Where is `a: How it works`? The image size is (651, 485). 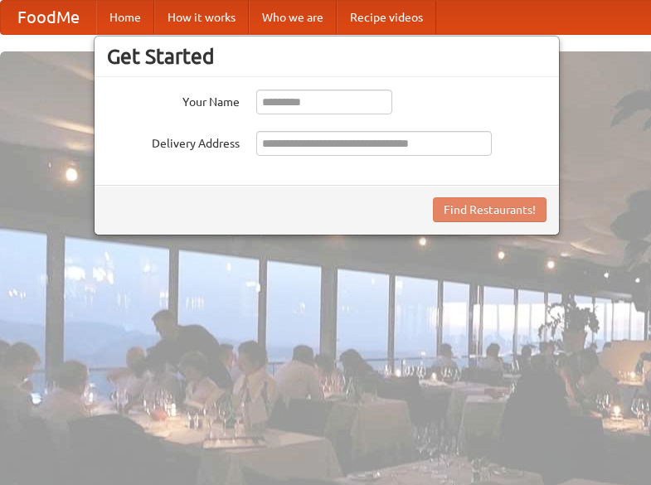
a: How it works is located at coordinates (202, 17).